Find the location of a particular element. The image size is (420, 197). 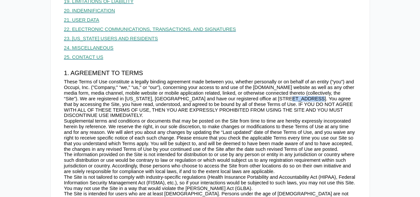

a: 20. INDEMNIFICATION is located at coordinates (90, 11).